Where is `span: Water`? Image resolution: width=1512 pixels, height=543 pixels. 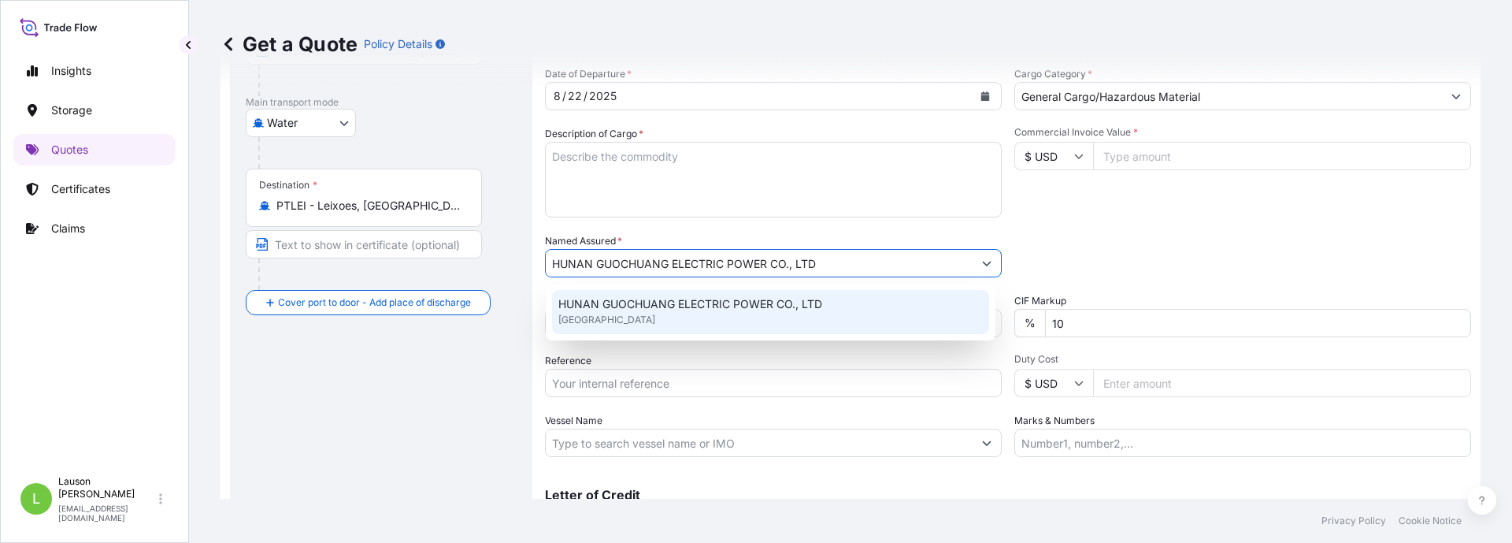
span: Water is located at coordinates (282, 123).